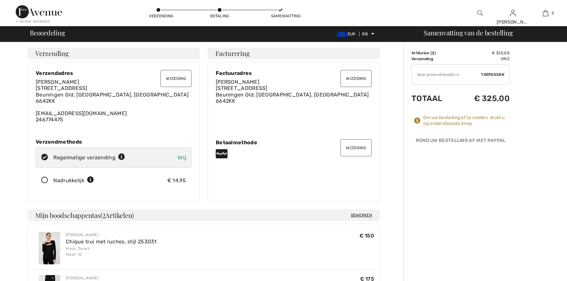 This screenshot has height=281, width=567. What do you see at coordinates (492, 75) in the screenshot?
I see `font: Toepassen` at bounding box center [492, 75].